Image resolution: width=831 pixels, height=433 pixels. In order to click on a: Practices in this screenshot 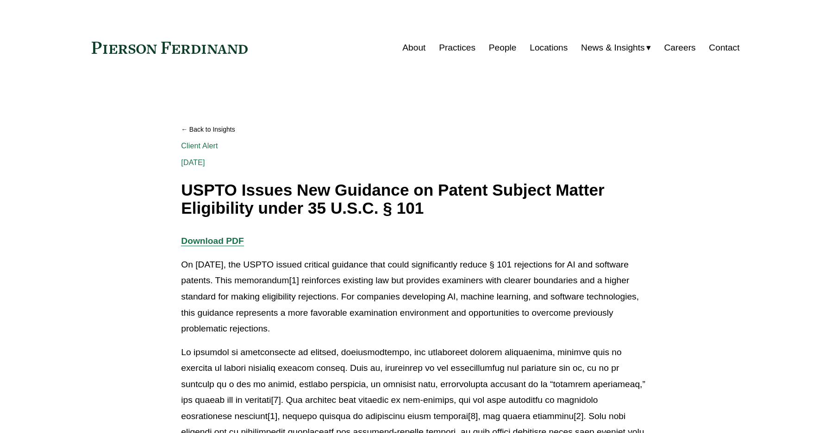, I will do `click(457, 48)`.